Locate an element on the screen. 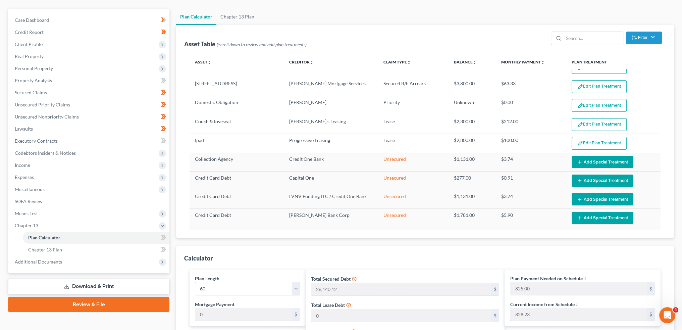 This screenshot has height=330, width=682. a: Chapter 13 Plan is located at coordinates (96, 249).